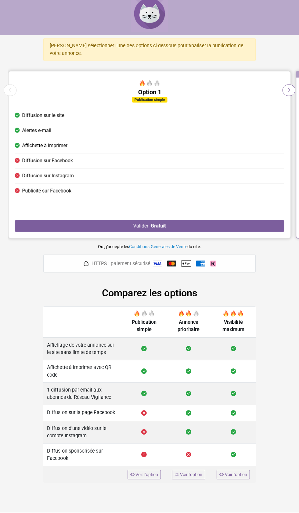 The image size is (299, 513). What do you see at coordinates (150, 296) in the screenshot?
I see `h2: Comparez les options` at bounding box center [150, 296].